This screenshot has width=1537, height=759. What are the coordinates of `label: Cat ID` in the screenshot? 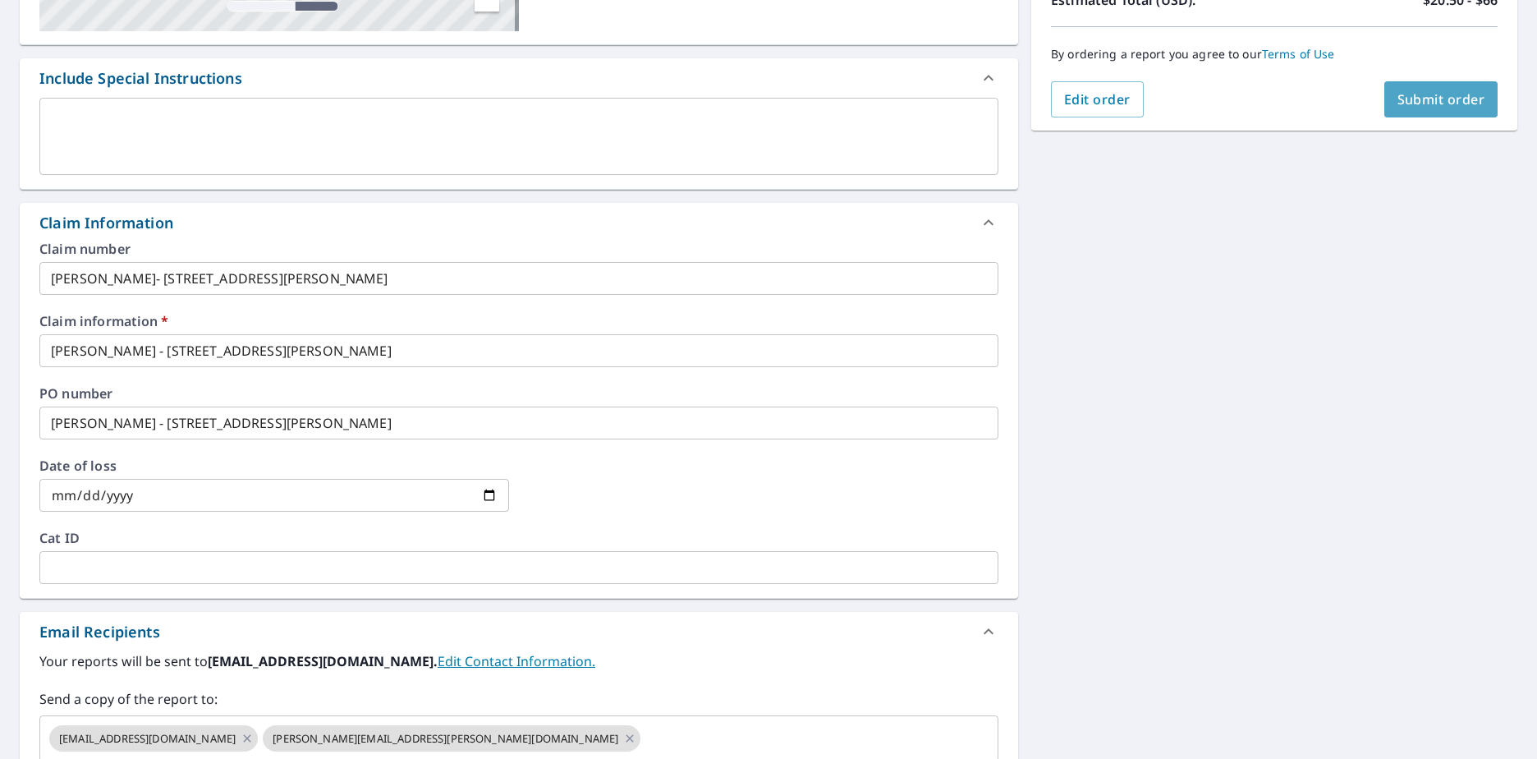 It's located at (519, 538).